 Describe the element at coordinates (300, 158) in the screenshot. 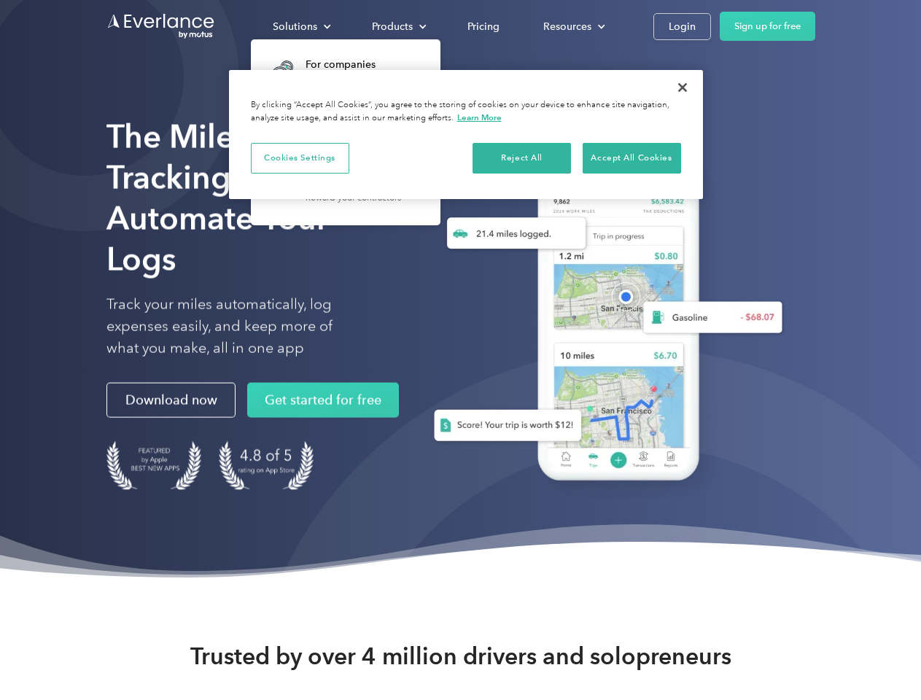

I see `button: Cookies Settings` at that location.